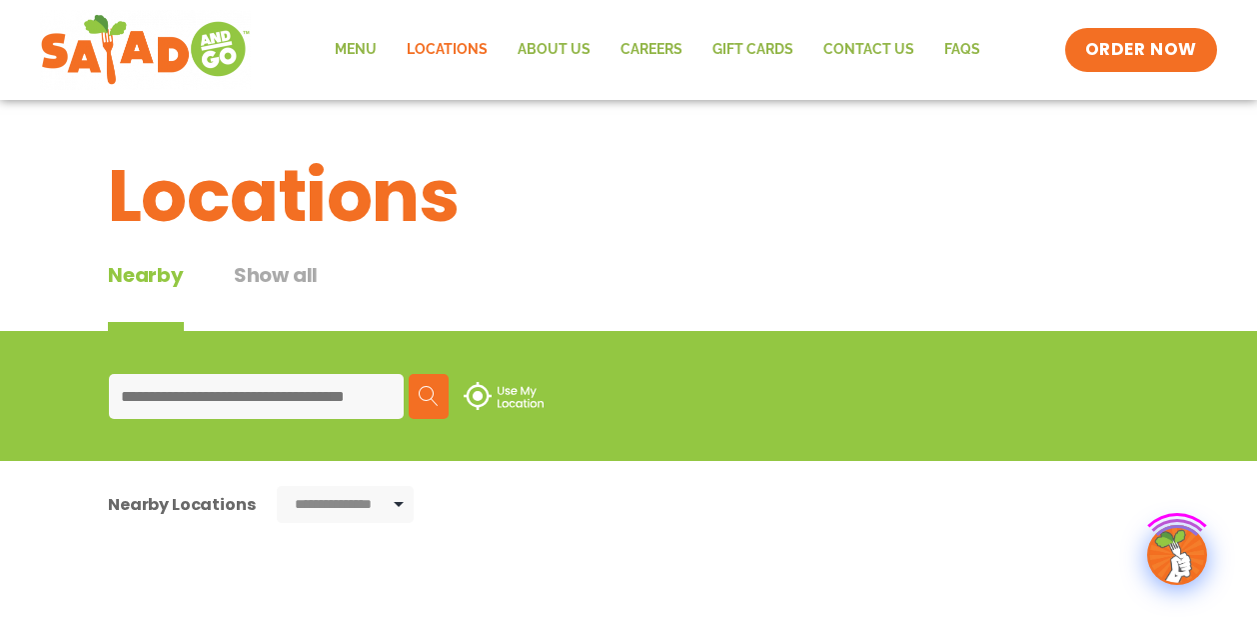 The height and width of the screenshot is (635, 1257). I want to click on a: Contact Us, so click(869, 50).